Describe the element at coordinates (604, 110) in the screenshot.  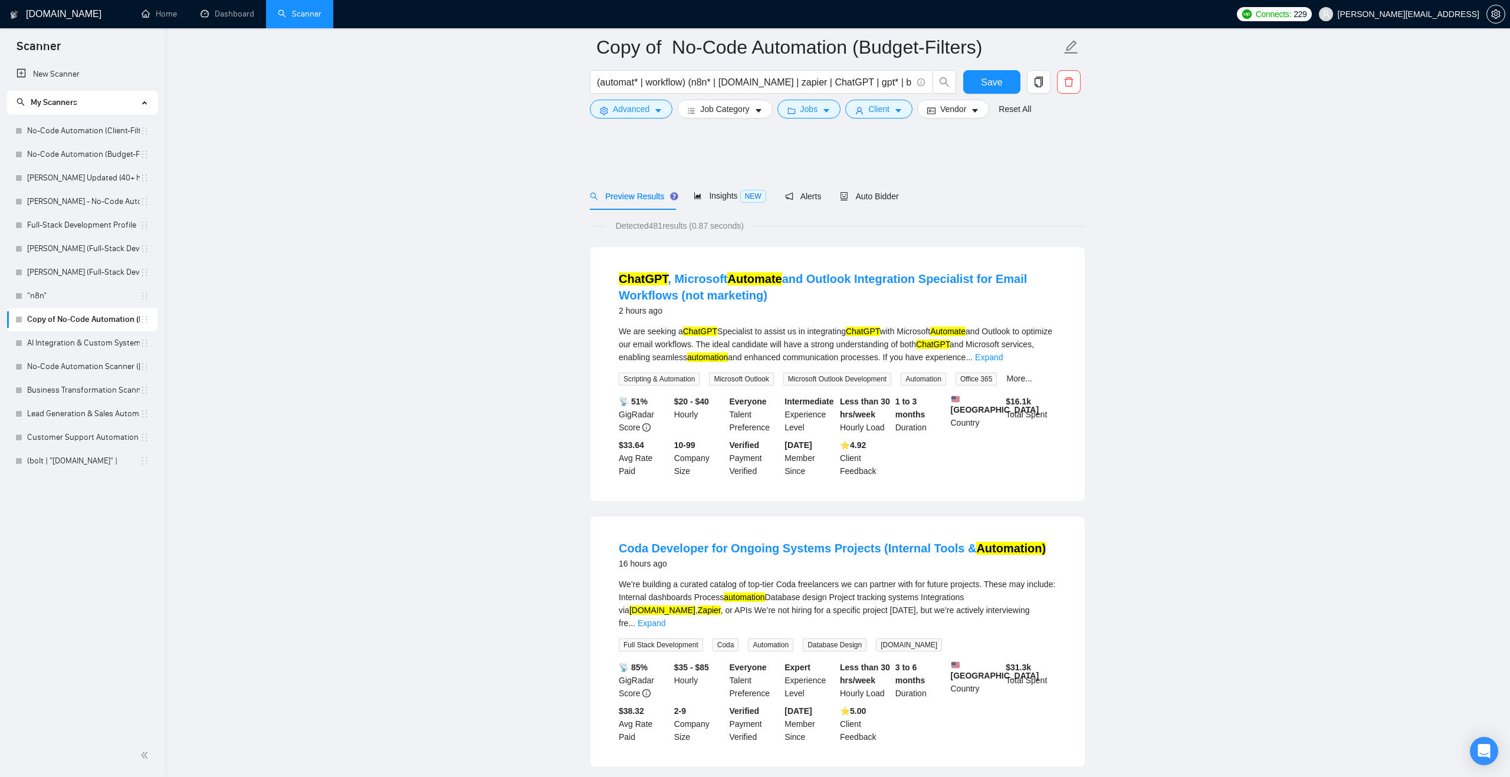
I see `span: setting` at that location.